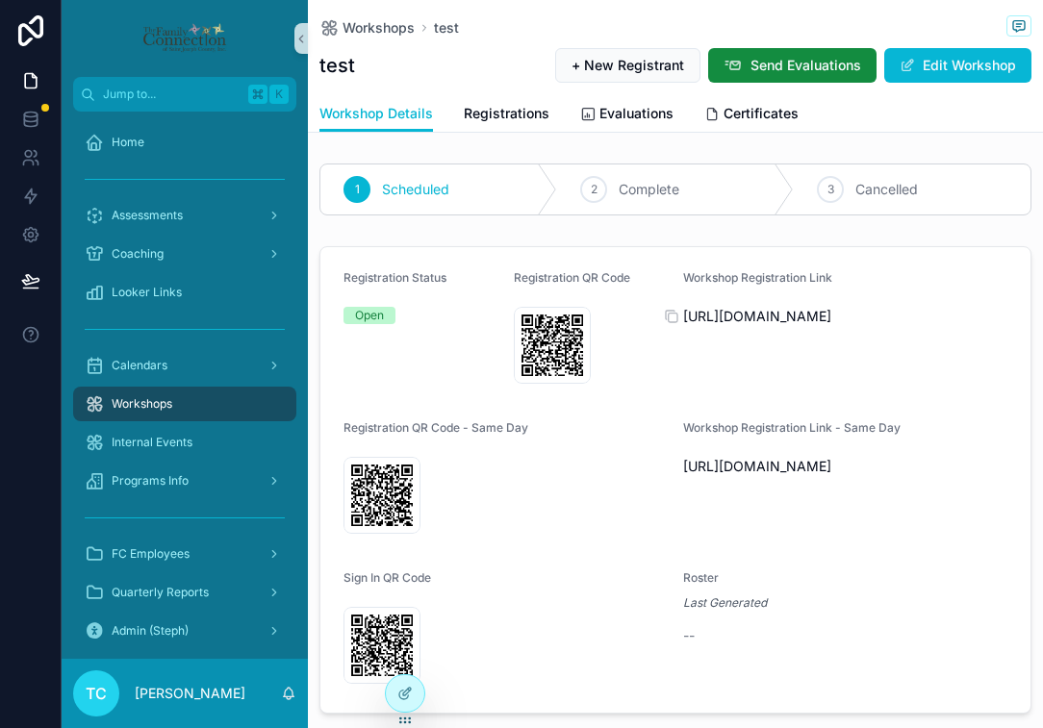 The height and width of the screenshot is (728, 1043). What do you see at coordinates (96, 693) in the screenshot?
I see `span: TC` at bounding box center [96, 693].